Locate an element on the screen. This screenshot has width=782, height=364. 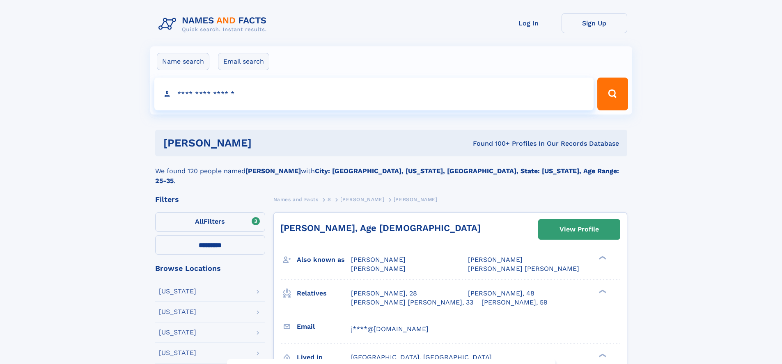
h3: Relatives is located at coordinates (324, 294).